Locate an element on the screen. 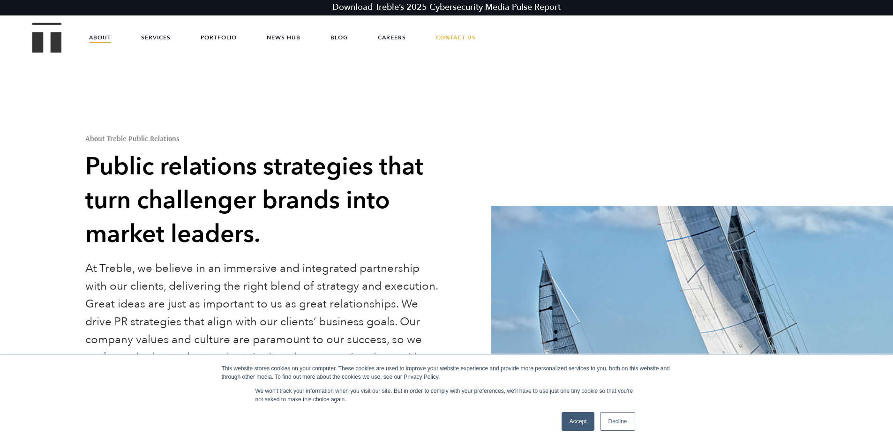 Image resolution: width=893 pixels, height=443 pixels. p: At Treble, we believe in an immersive and integrated partnership with our clients, delivering the... is located at coordinates (264, 349).